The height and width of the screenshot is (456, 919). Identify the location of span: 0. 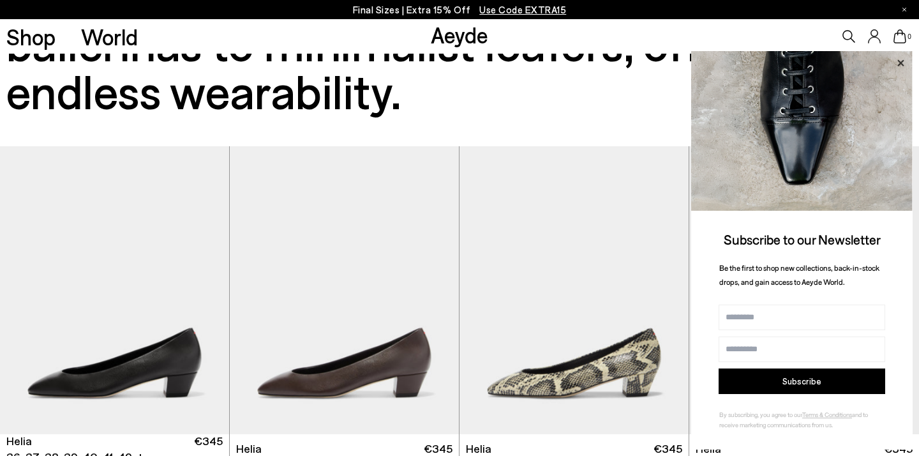
(910, 36).